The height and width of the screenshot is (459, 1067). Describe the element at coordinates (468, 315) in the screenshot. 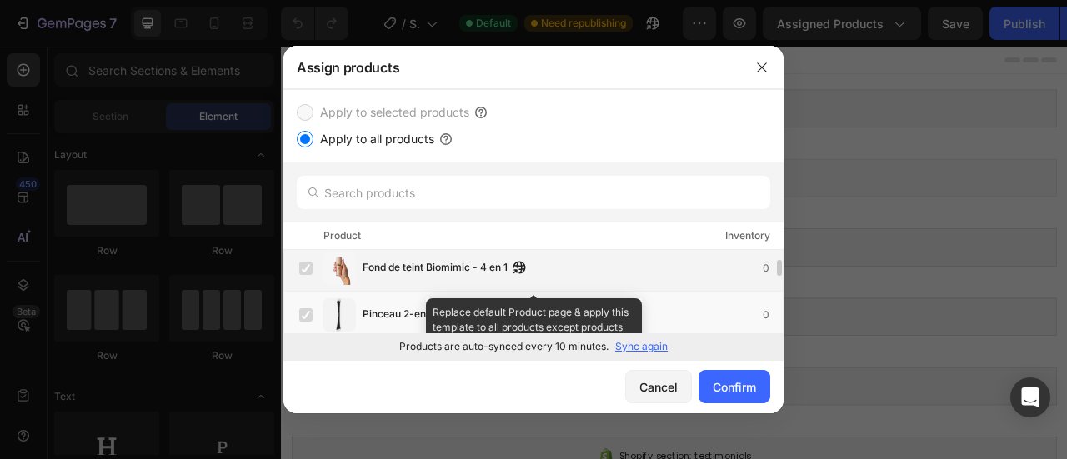

I see `span: Pinceau 2-en-1 pour Appliquer et Camoufler` at that location.